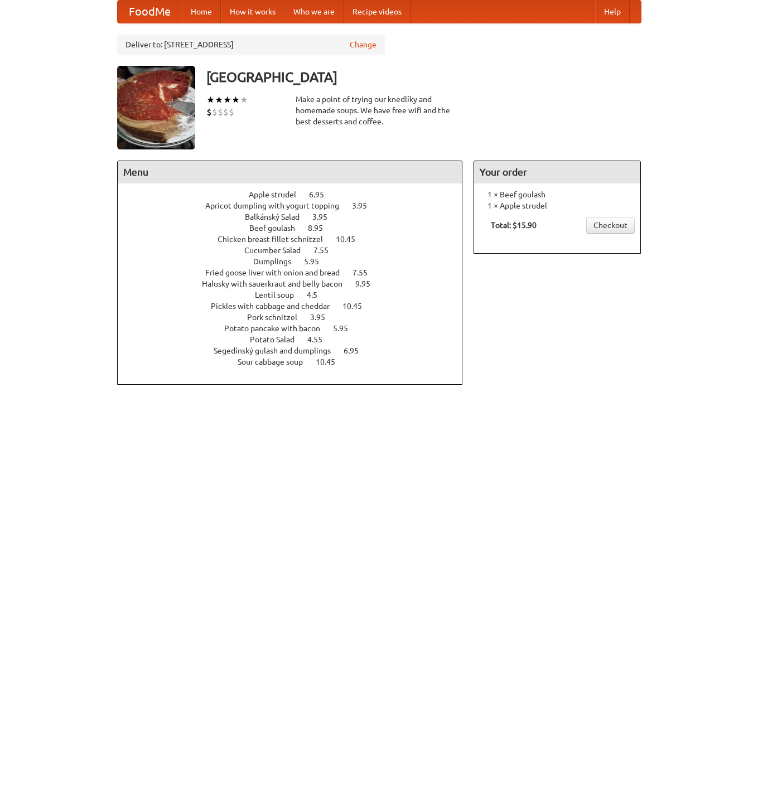 The width and height of the screenshot is (758, 789). I want to click on a: Segedínský gulash and dumplings 6.95, so click(296, 351).